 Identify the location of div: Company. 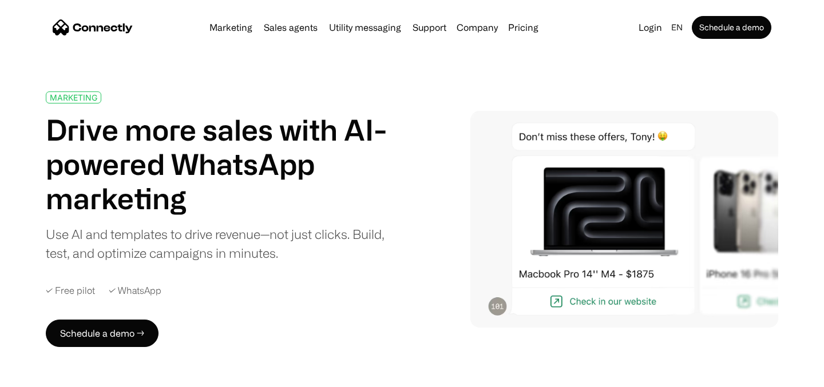
(477, 27).